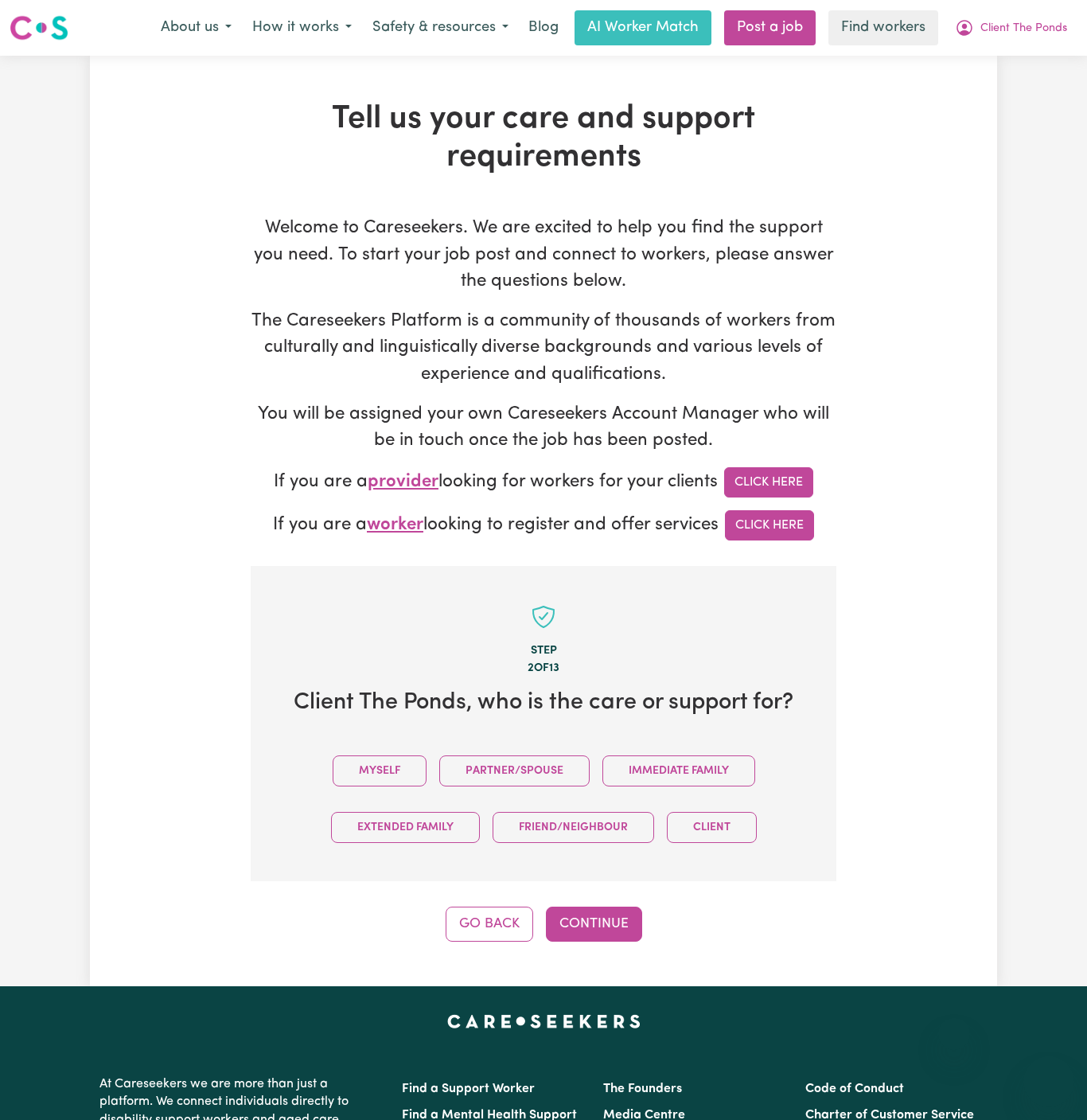  Describe the element at coordinates (544, 651) in the screenshot. I see `div: Step` at that location.